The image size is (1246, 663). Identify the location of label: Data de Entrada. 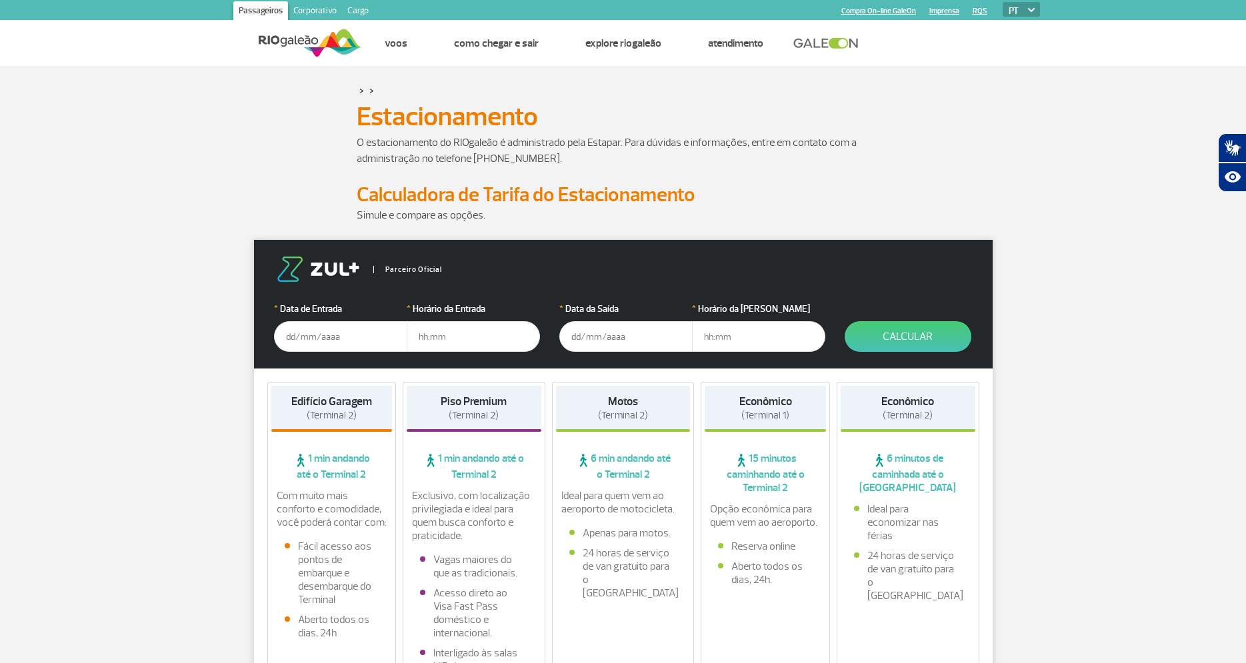
(341, 309).